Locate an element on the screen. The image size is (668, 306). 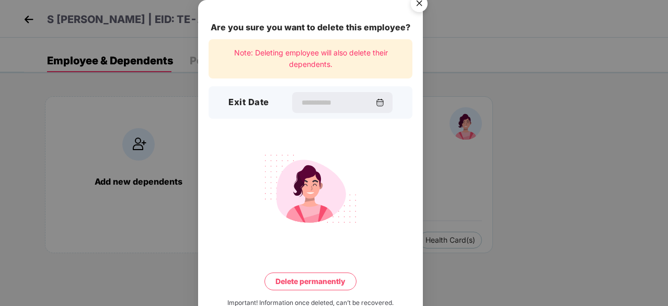
div: Note: Deleting employee will also delete their dependents. is located at coordinates (310, 59).